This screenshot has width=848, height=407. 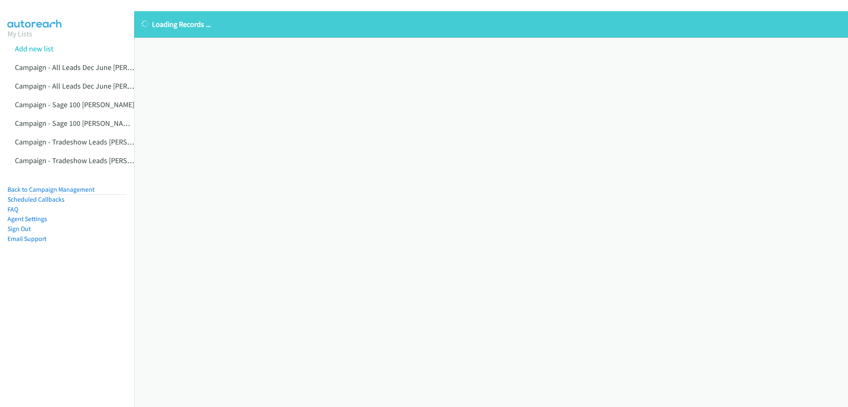 What do you see at coordinates (36, 199) in the screenshot?
I see `a: Scheduled Callbacks` at bounding box center [36, 199].